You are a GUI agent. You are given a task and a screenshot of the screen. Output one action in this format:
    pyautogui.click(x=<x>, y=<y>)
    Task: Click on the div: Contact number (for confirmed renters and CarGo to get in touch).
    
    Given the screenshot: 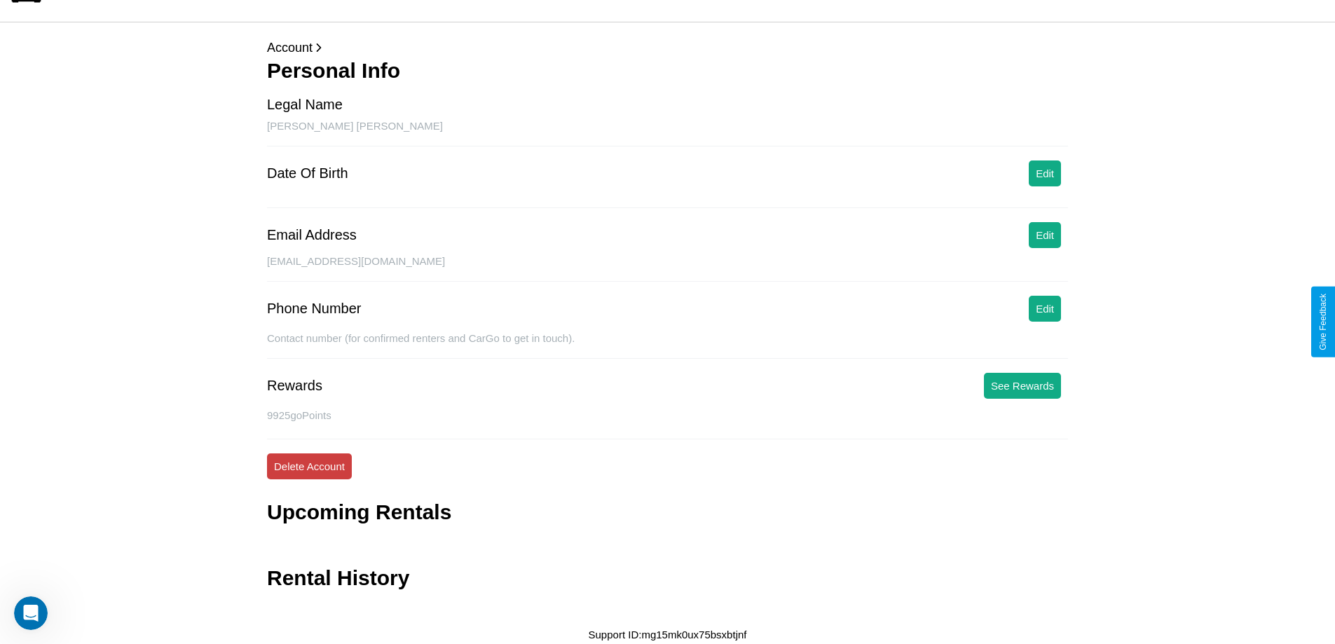 What is the action you would take?
    pyautogui.click(x=667, y=345)
    